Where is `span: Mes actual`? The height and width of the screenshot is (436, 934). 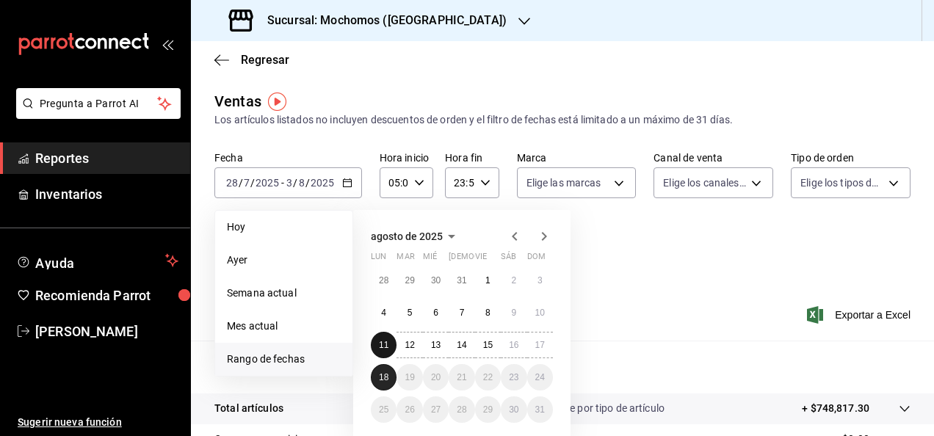 span: Mes actual is located at coordinates (284, 326).